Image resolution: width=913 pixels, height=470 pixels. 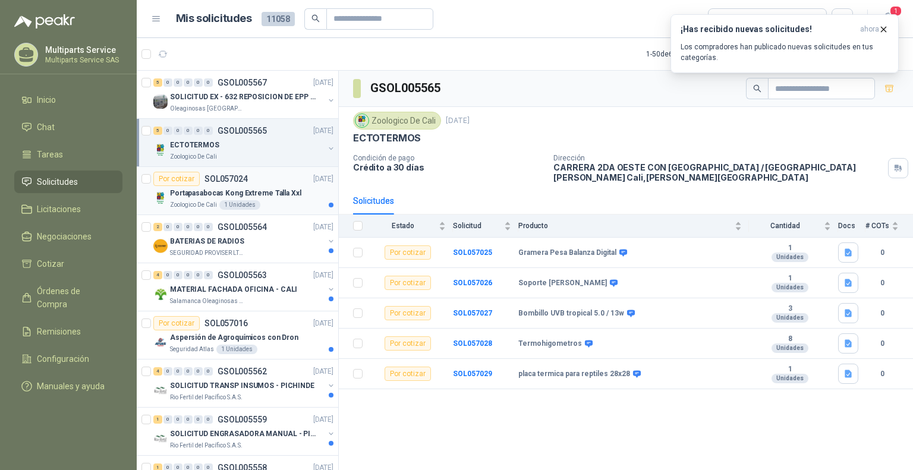 I want to click on a: Órdenes de Compra, so click(x=68, y=298).